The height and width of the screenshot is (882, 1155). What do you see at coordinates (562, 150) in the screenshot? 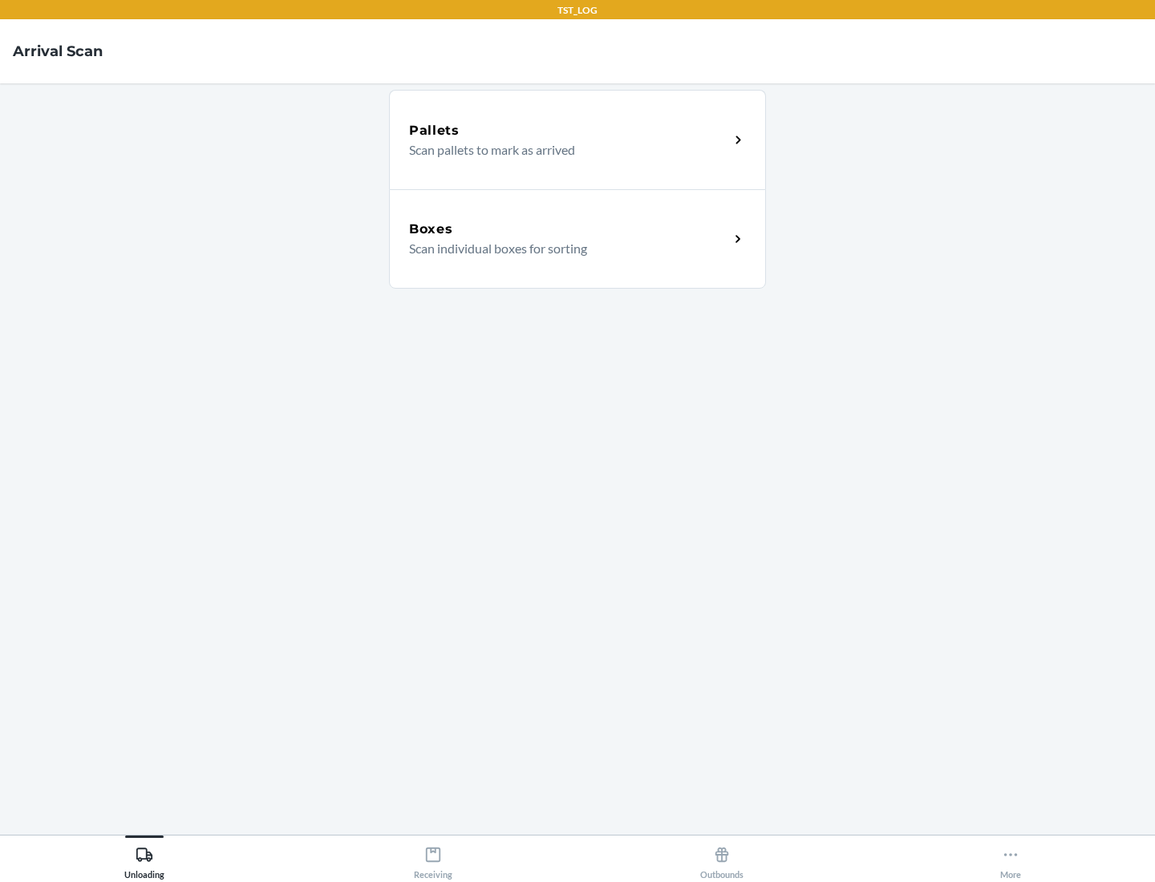
I see `p: Scan pallets to mark as arrived` at bounding box center [562, 150].